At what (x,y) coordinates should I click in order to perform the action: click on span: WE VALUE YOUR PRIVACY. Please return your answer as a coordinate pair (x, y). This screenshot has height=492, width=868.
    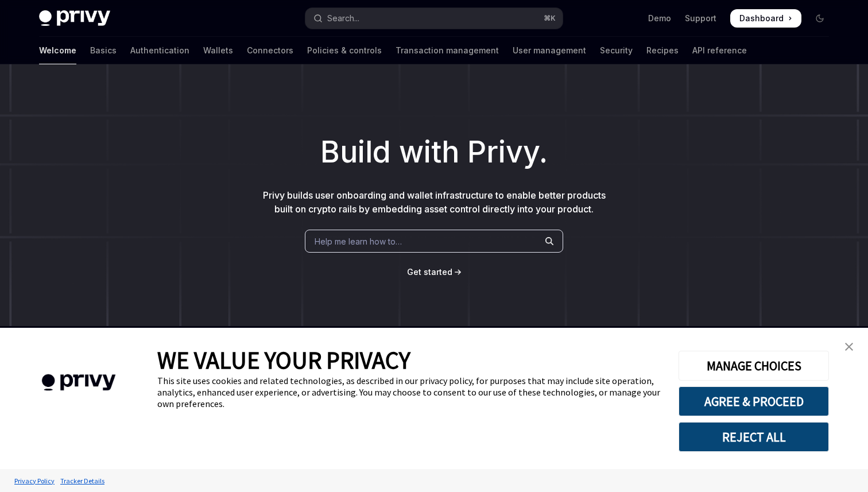
    Looking at the image, I should click on (284, 360).